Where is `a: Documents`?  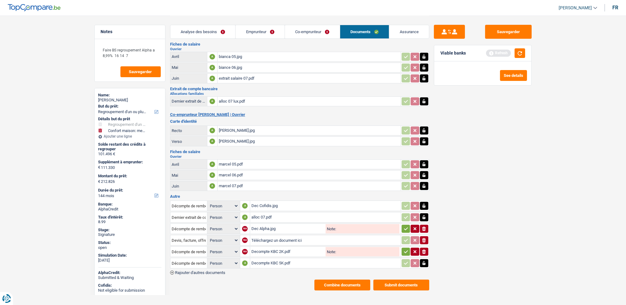
a: Documents is located at coordinates (364, 32).